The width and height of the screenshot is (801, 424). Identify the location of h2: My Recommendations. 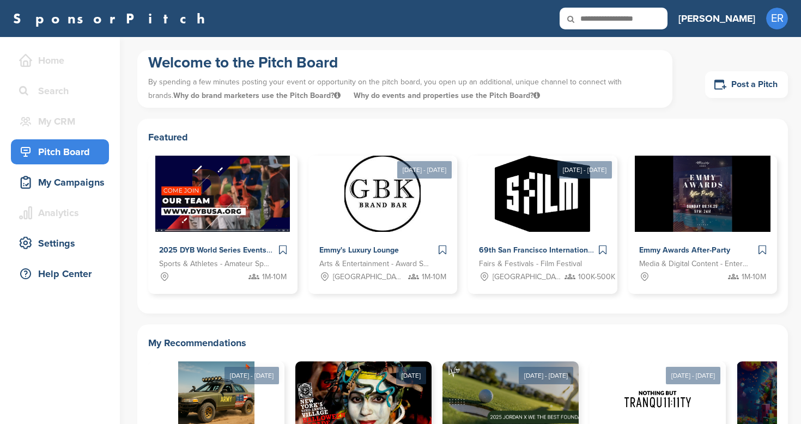
(462, 343).